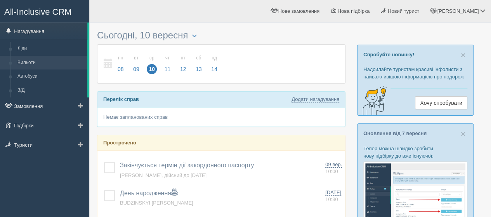 Image resolution: width=491 pixels, height=217 pixels. Describe the element at coordinates (136, 58) in the screenshot. I see `small: вт` at that location.